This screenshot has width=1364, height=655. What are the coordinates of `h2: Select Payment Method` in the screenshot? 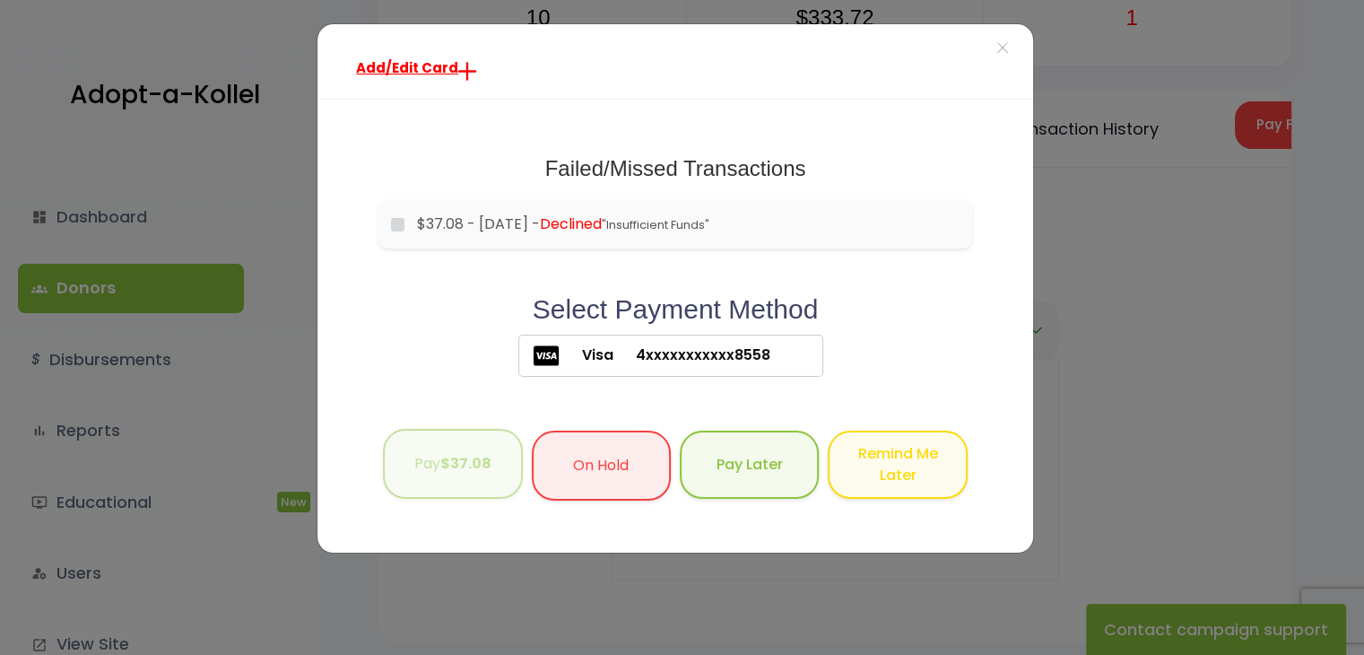 It's located at (675, 309).